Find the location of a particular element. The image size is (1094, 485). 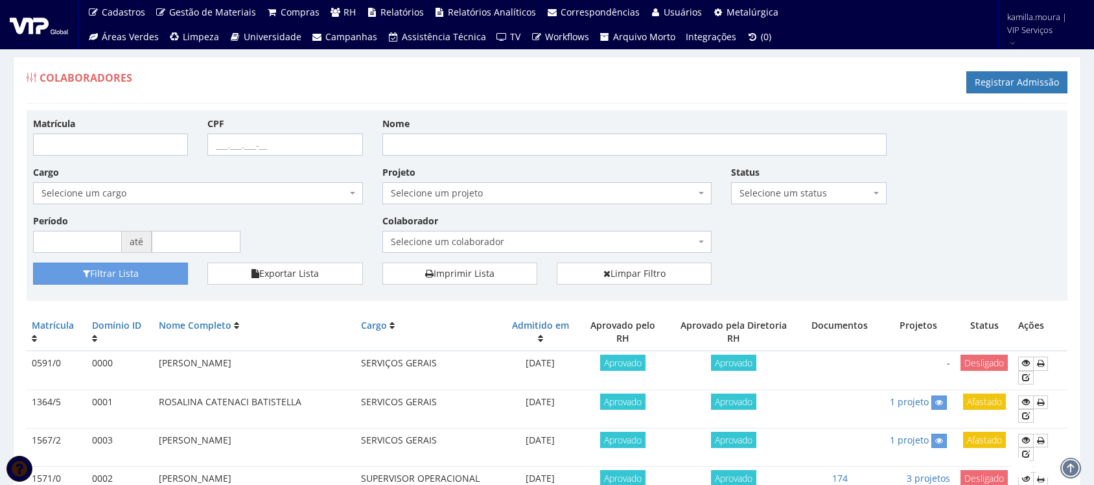

td: 0001 is located at coordinates (120, 408).